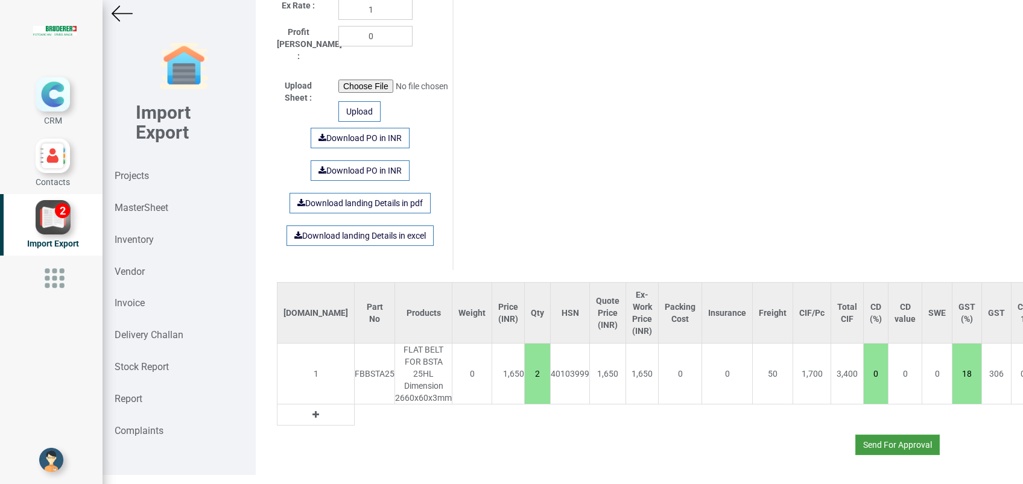  Describe the element at coordinates (53, 121) in the screenshot. I see `span: CRM` at that location.